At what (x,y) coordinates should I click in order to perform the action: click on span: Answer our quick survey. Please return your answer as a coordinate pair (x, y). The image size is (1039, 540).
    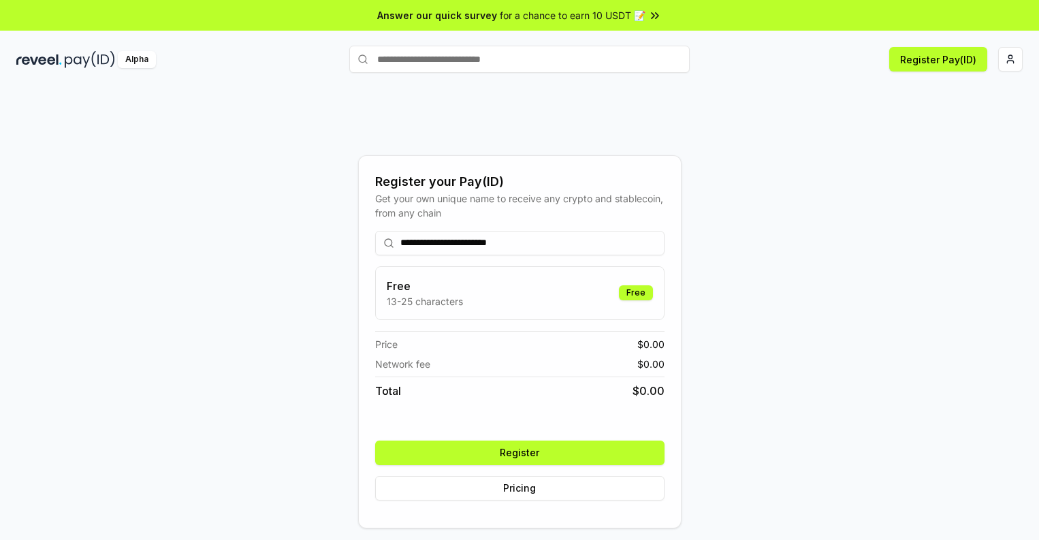
    Looking at the image, I should click on (437, 15).